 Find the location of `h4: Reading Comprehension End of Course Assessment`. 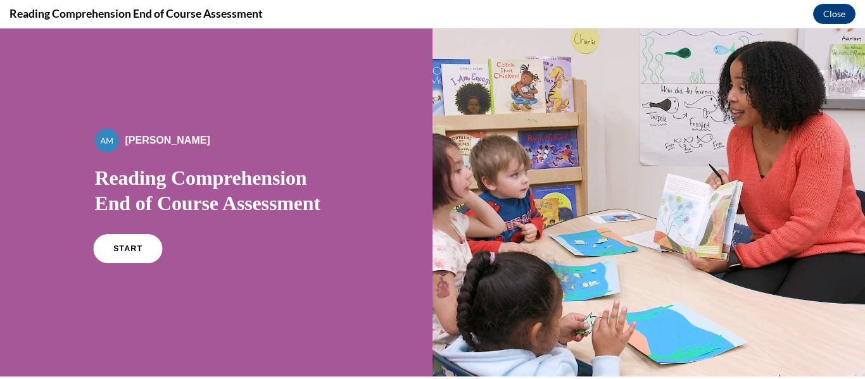

h4: Reading Comprehension End of Course Assessment is located at coordinates (136, 13).